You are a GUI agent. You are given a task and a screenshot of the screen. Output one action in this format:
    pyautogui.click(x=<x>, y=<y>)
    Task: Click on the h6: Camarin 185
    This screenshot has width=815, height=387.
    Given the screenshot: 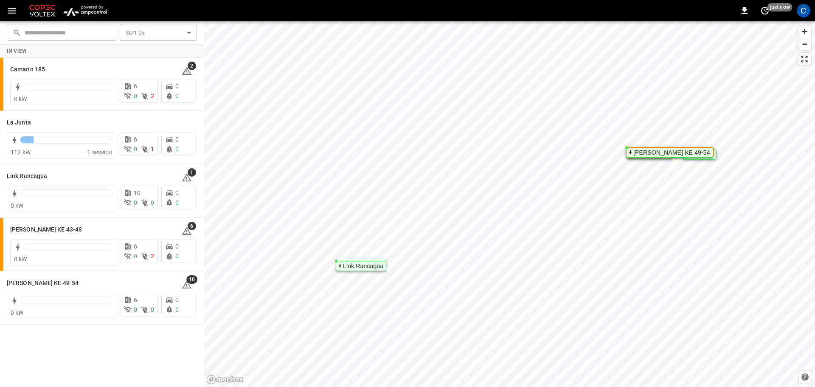 What is the action you would take?
    pyautogui.click(x=28, y=70)
    